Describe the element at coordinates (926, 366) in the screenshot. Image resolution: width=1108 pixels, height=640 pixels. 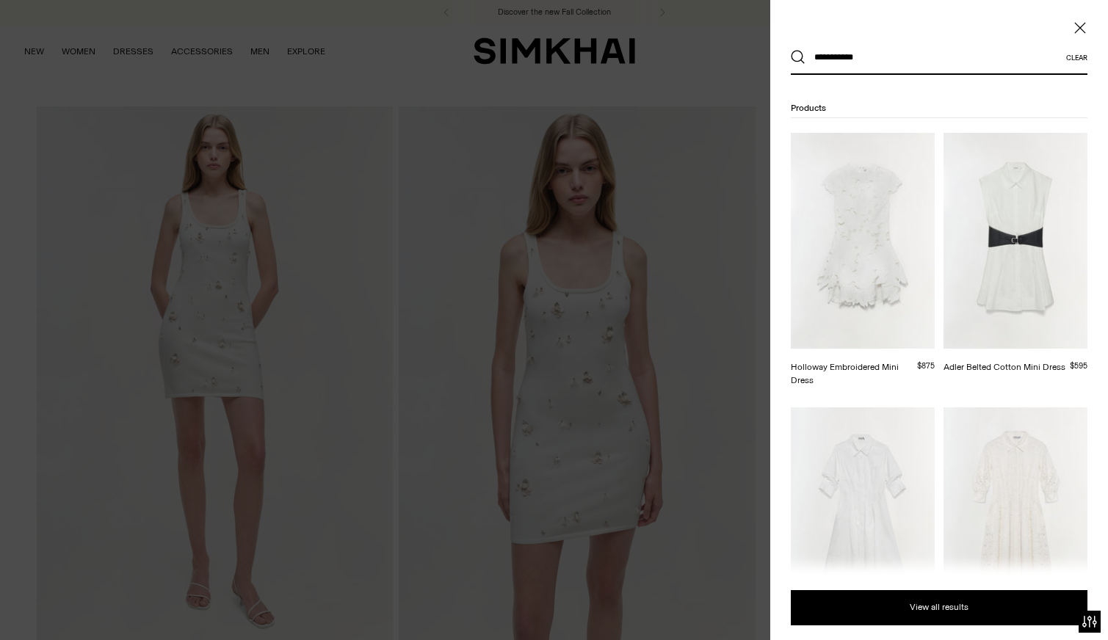
I see `span: $875` at that location.